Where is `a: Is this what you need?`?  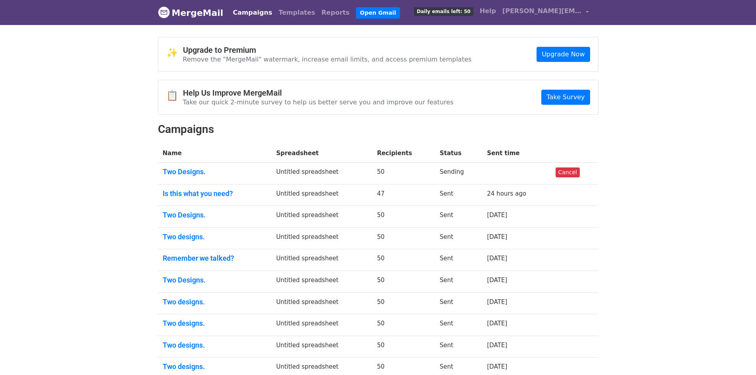
a: Is this what you need? is located at coordinates (215, 194).